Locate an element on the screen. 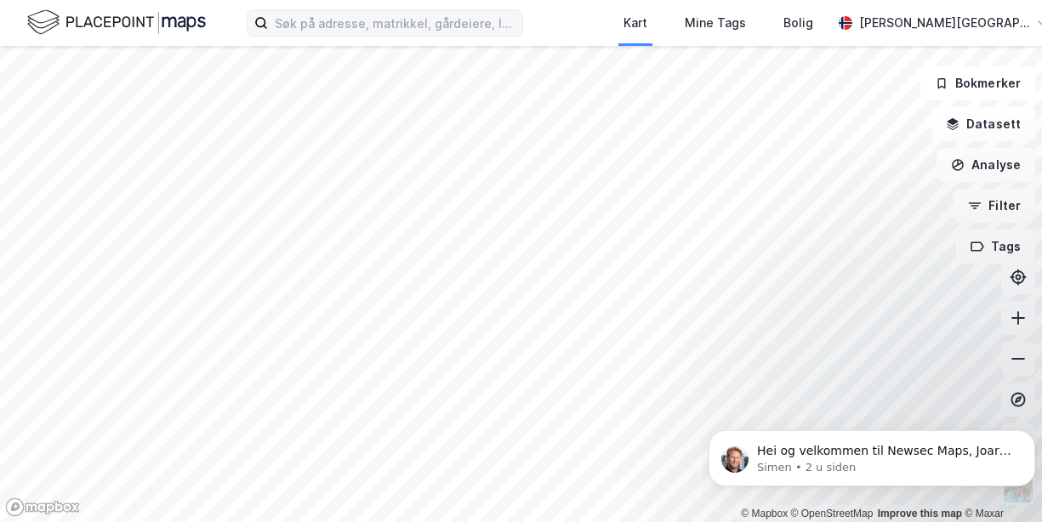 The height and width of the screenshot is (522, 1042). button: Analyse is located at coordinates (985, 165).